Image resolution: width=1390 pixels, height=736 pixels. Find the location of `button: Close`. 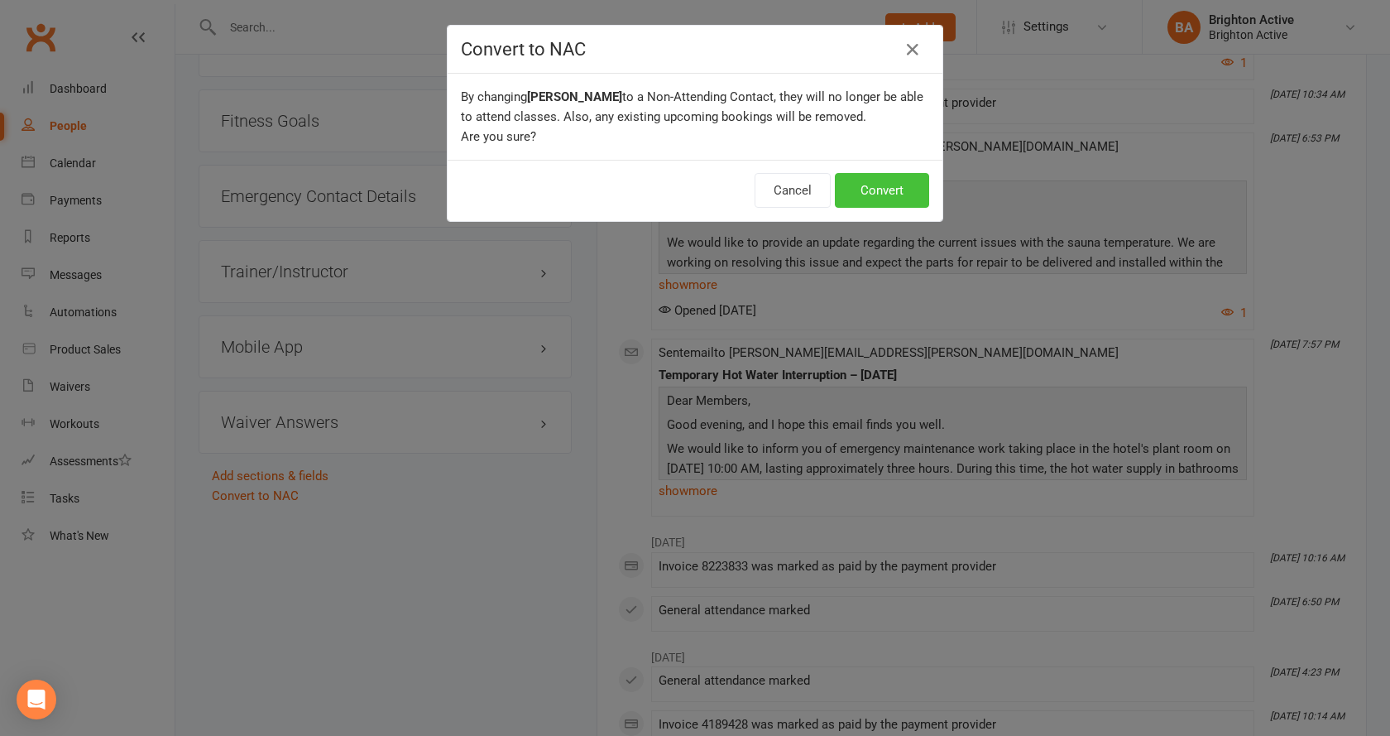

button: Close is located at coordinates (913, 50).